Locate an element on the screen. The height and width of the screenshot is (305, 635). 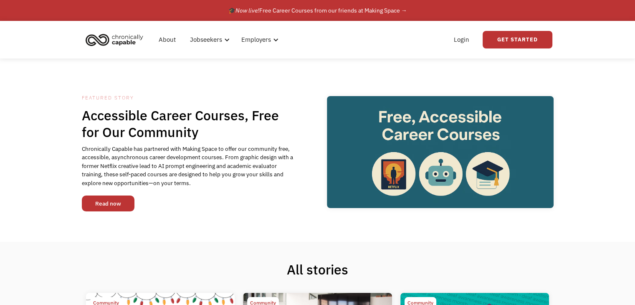
img: Chronically Capable logo is located at coordinates (114, 40).